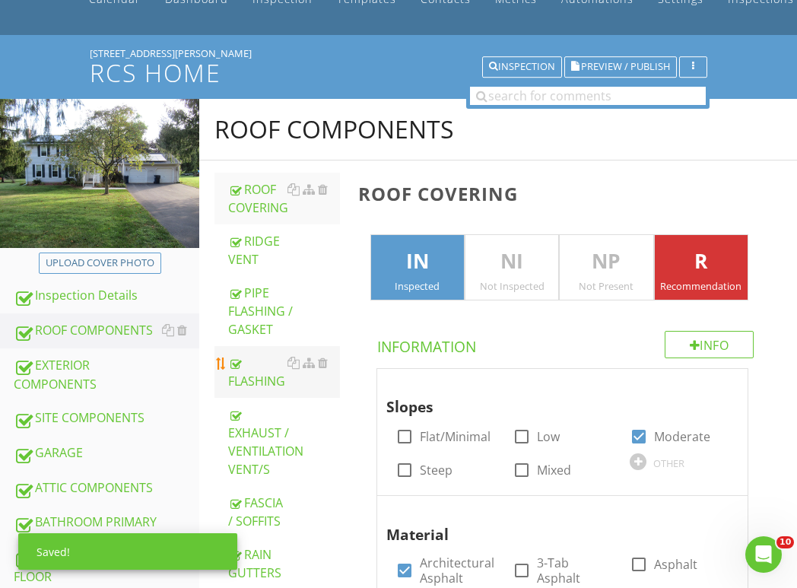 Image resolution: width=797 pixels, height=588 pixels. I want to click on a: Inspection, so click(521, 65).